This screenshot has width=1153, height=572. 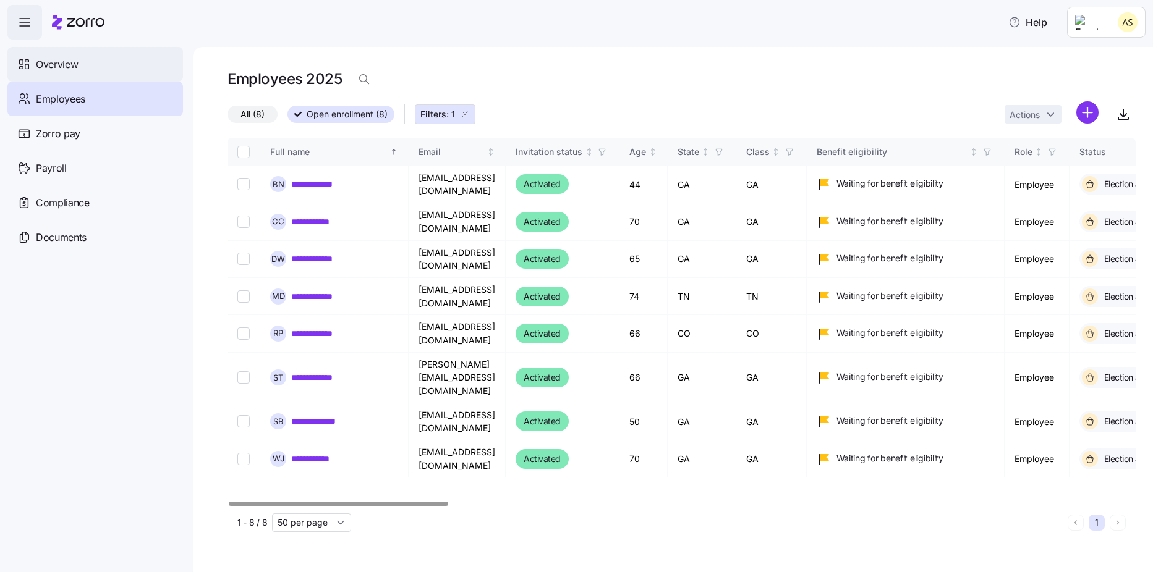 I want to click on th: RoleNot sorted, so click(x=1036, y=152).